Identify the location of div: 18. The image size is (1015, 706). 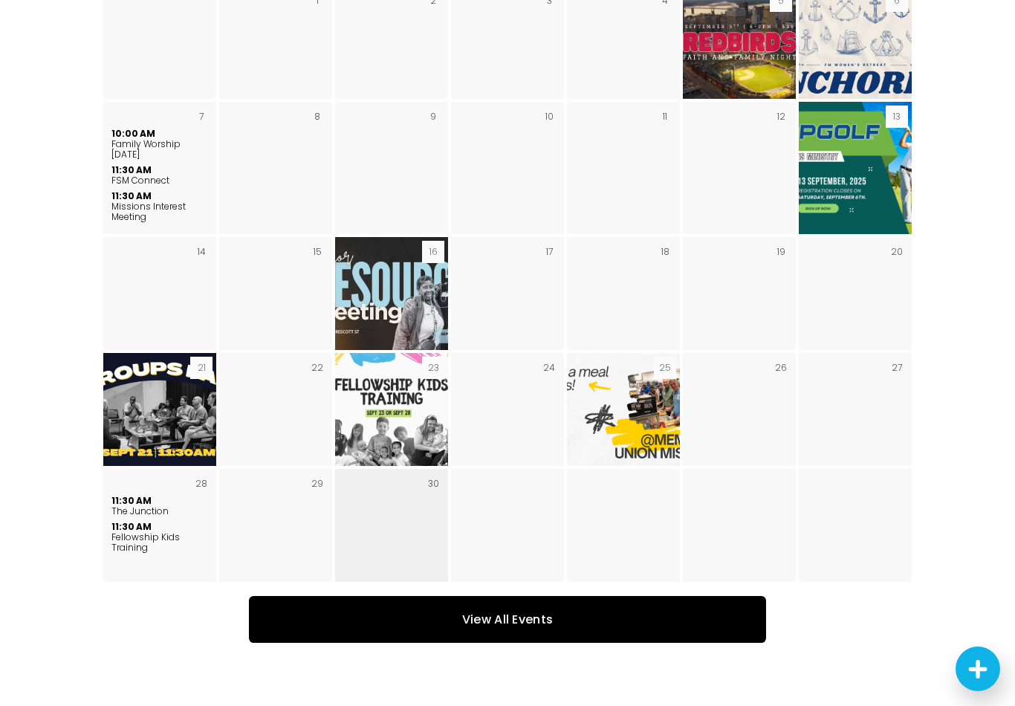
(665, 252).